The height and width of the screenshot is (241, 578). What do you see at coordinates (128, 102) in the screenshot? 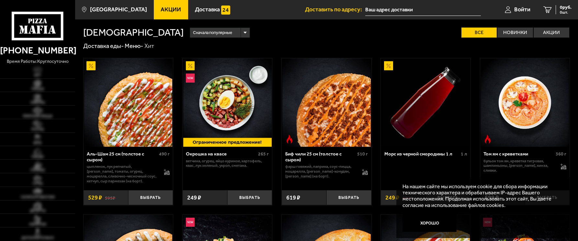
I see `a: АкционныйАль-Шам 25 см (толстое с сыром)` at bounding box center [128, 102].